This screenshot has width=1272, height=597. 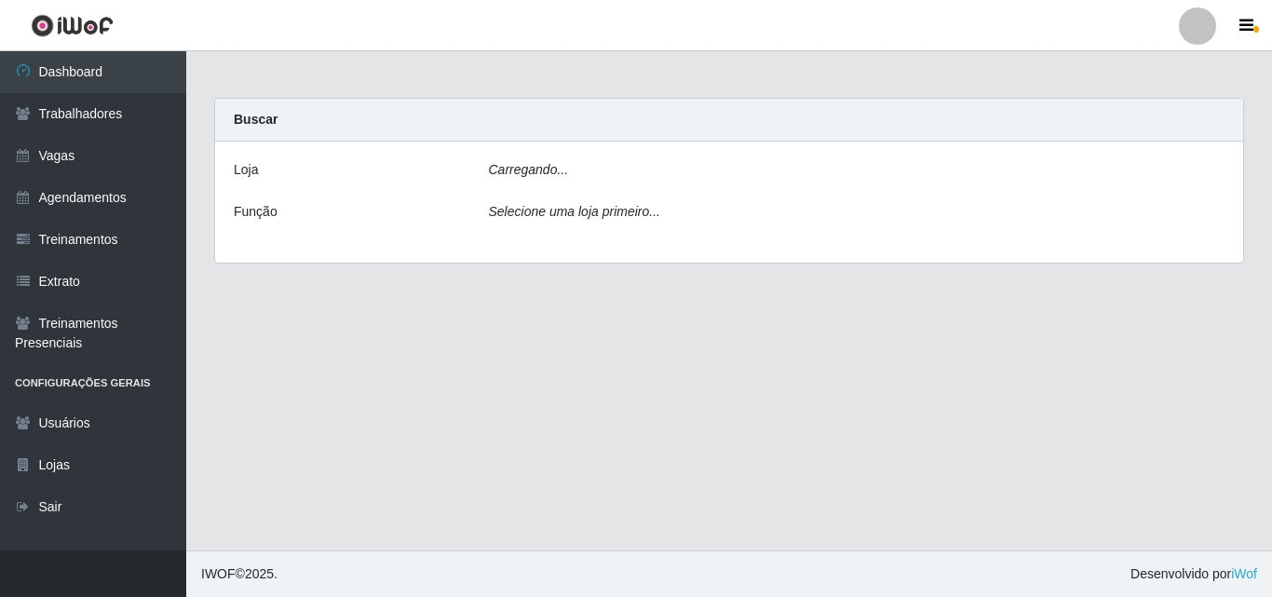 I want to click on span: Desenvolvido por, so click(x=1194, y=574).